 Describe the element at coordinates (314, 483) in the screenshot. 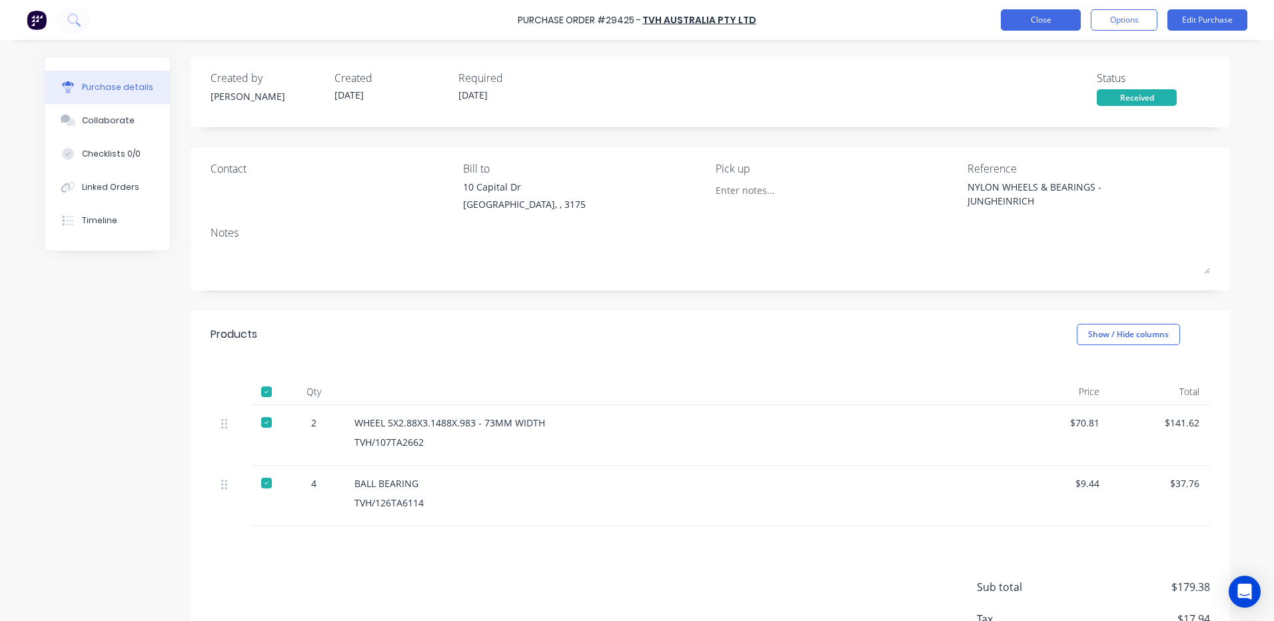

I see `div: 4` at that location.